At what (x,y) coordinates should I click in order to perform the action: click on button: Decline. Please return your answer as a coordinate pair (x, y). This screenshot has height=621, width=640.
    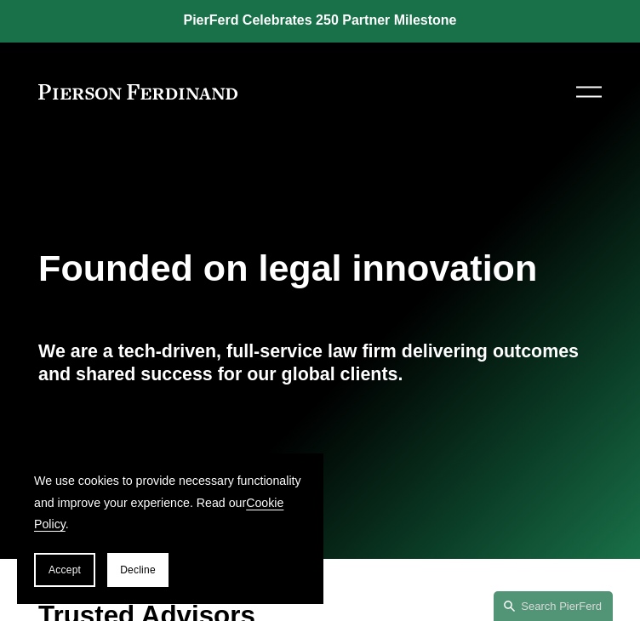
    Looking at the image, I should click on (138, 570).